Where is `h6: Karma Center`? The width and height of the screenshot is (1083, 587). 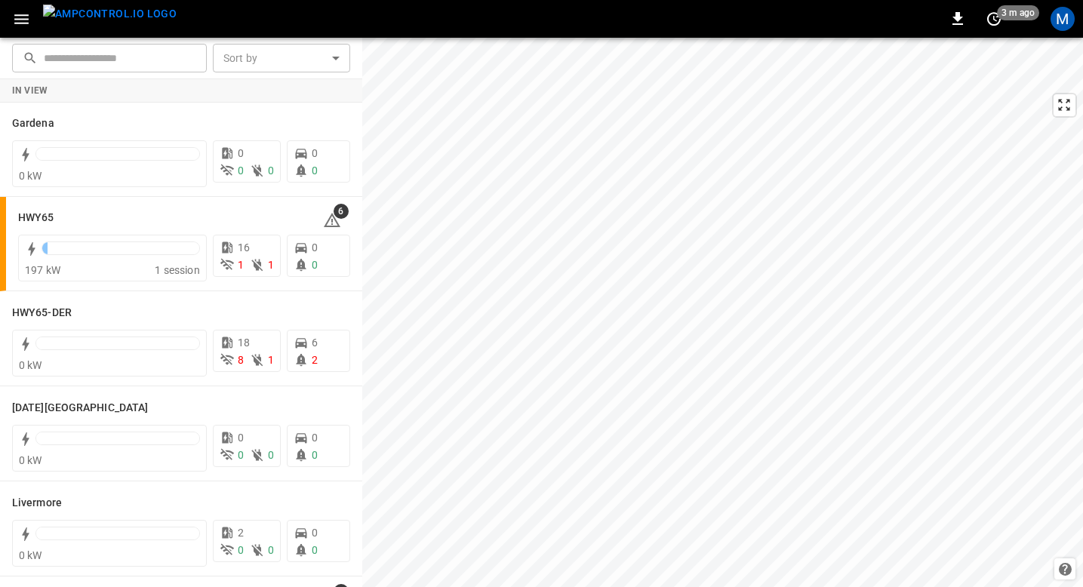 h6: Karma Center is located at coordinates (80, 408).